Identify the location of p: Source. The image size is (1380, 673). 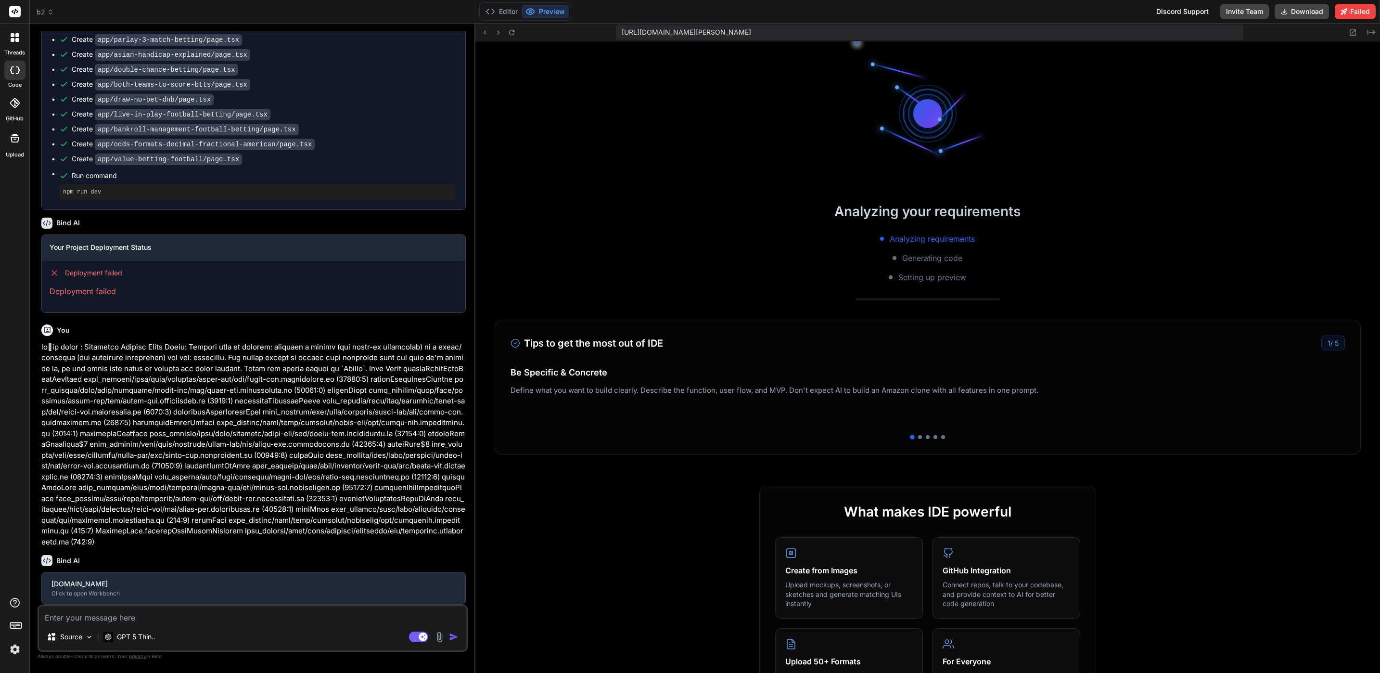
(71, 637).